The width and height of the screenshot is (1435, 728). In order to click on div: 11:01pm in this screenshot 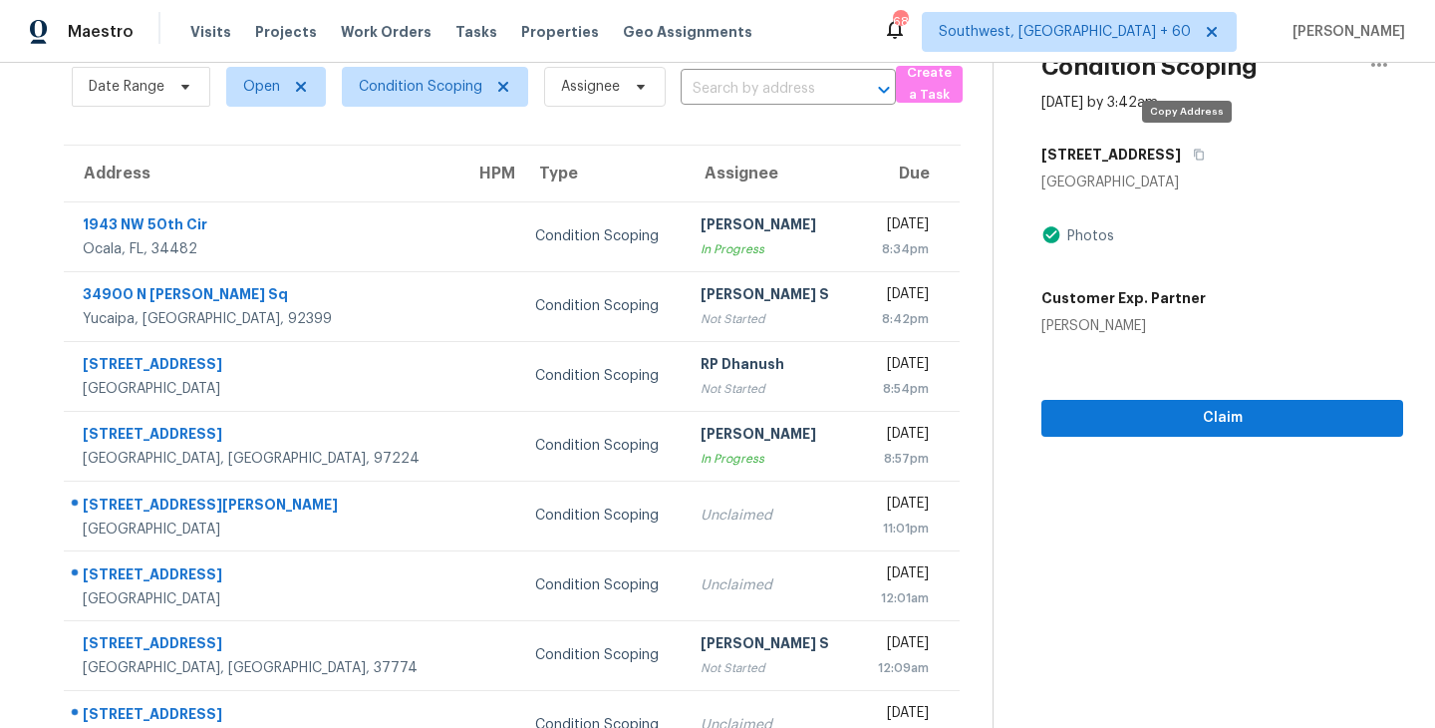, I will do `click(899, 528)`.